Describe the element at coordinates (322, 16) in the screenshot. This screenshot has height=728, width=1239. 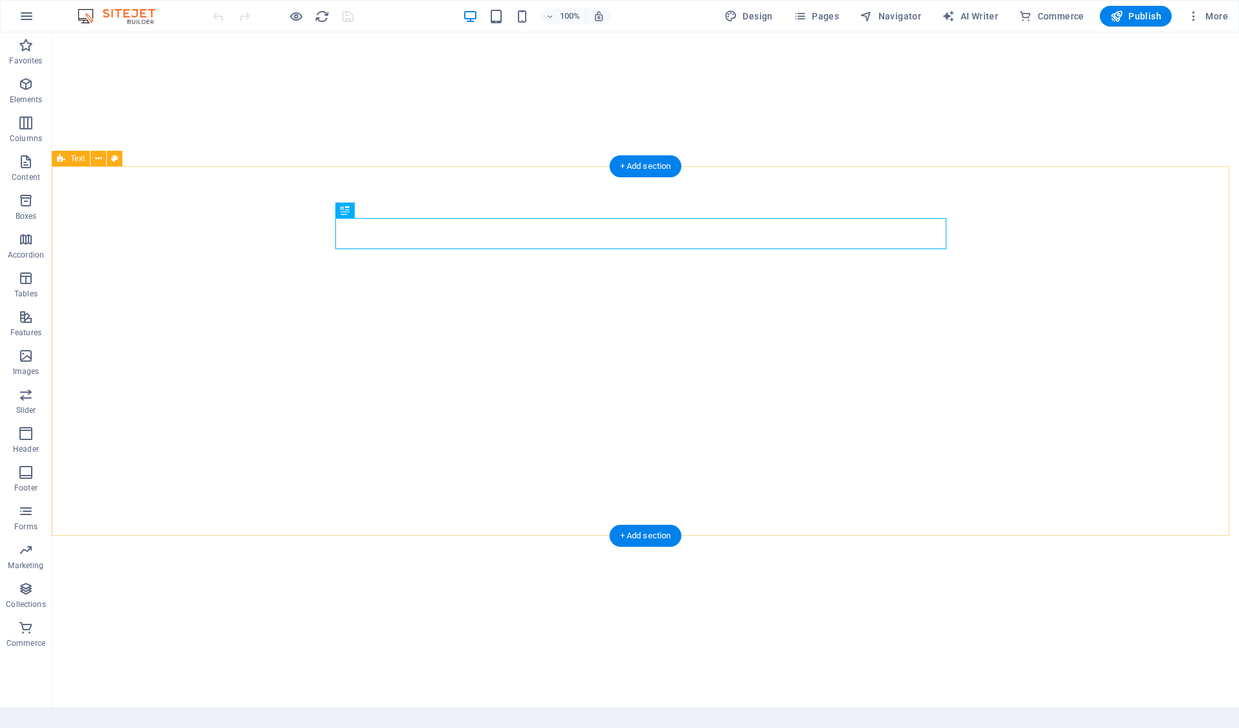
I see `button: reload` at that location.